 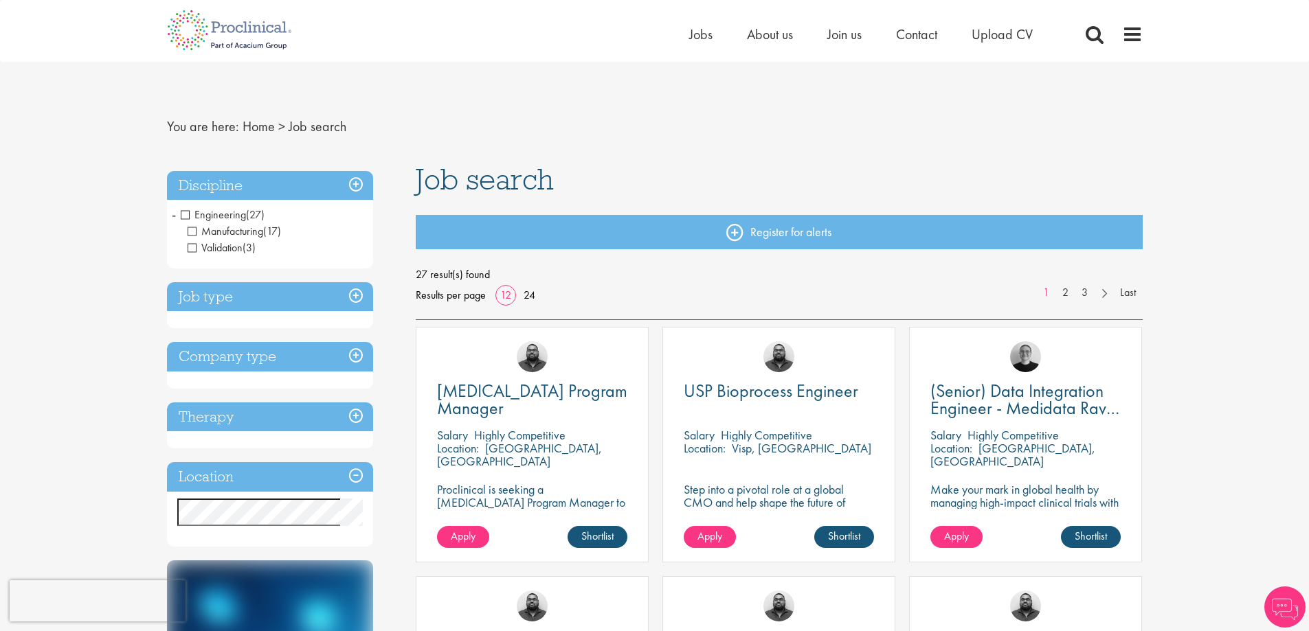 I want to click on a: About us, so click(x=770, y=34).